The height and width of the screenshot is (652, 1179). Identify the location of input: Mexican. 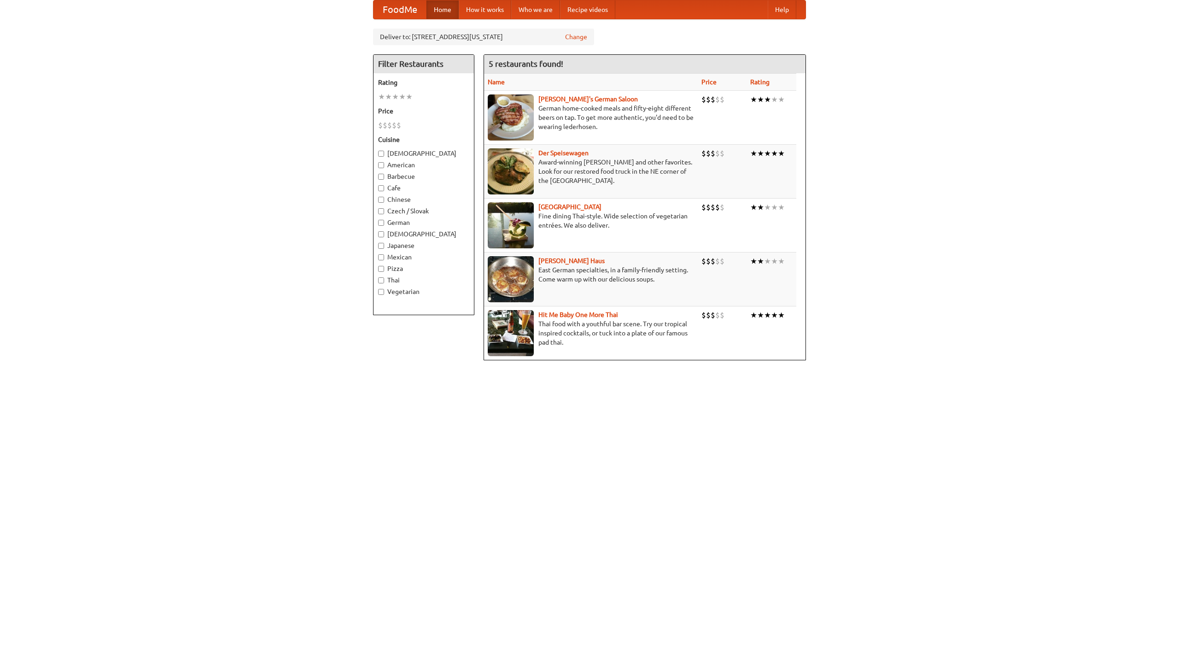
(381, 257).